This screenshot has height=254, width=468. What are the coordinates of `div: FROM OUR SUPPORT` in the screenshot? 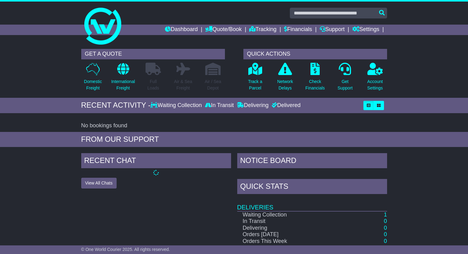 It's located at (234, 139).